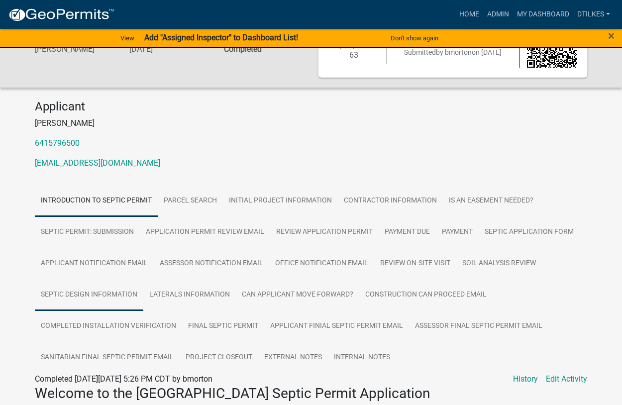 The height and width of the screenshot is (405, 622). What do you see at coordinates (221, 37) in the screenshot?
I see `strong: Add "Assigned Inspector" to Dashboard List!` at bounding box center [221, 37].